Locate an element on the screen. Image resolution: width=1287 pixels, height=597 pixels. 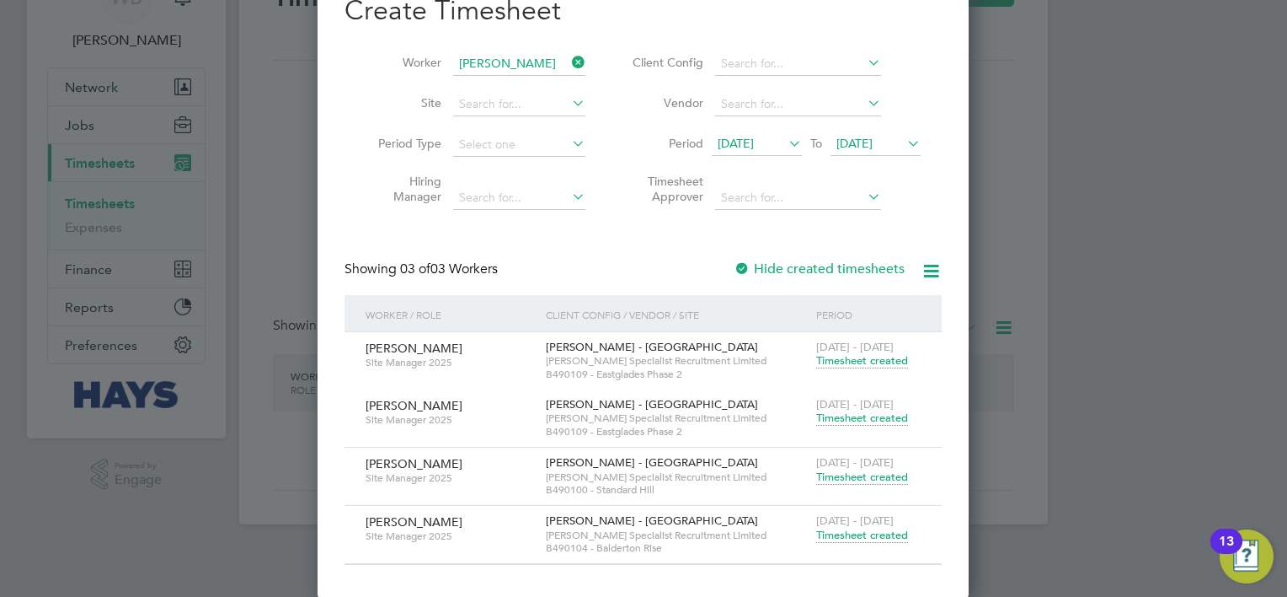
label: Period Type is located at coordinates (404, 143).